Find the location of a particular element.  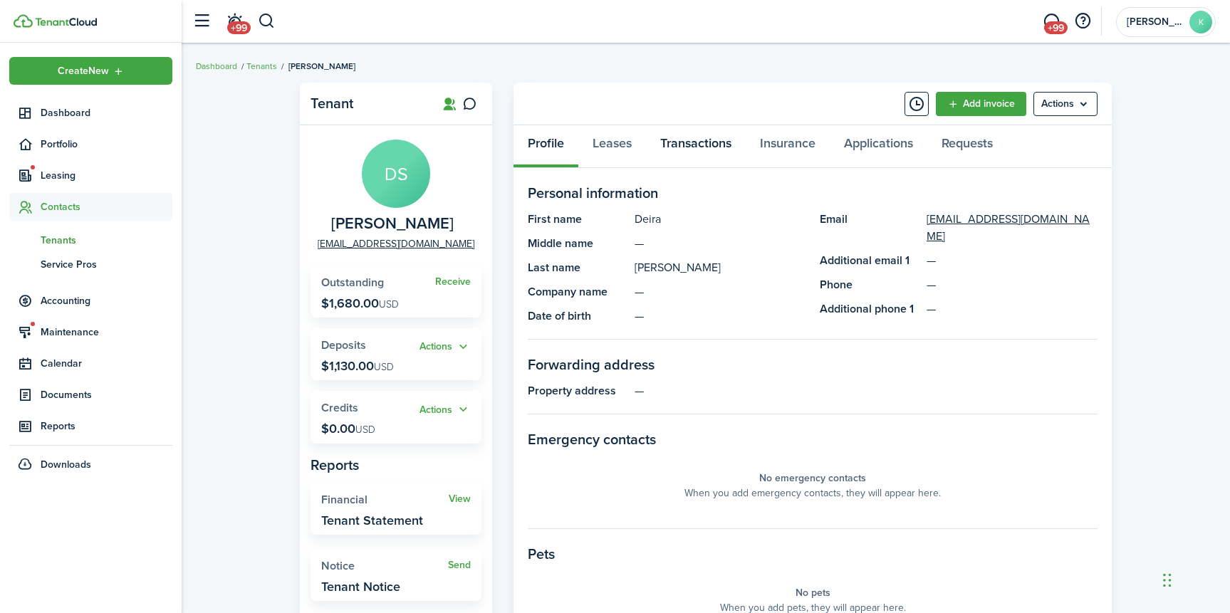

a: View is located at coordinates (459, 499).